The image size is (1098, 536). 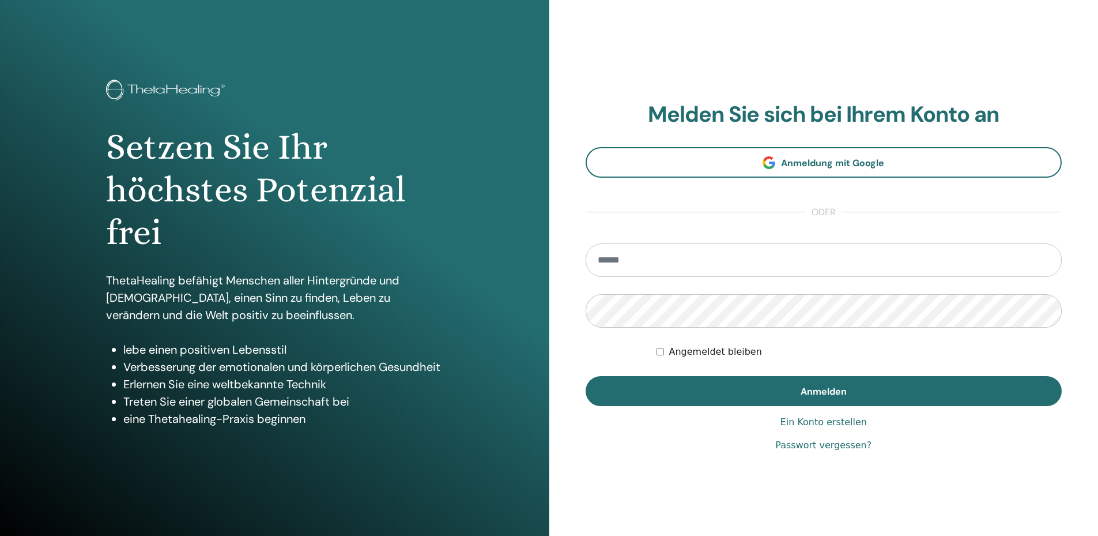 What do you see at coordinates (824, 162) in the screenshot?
I see `a: Anmeldung mit Google` at bounding box center [824, 162].